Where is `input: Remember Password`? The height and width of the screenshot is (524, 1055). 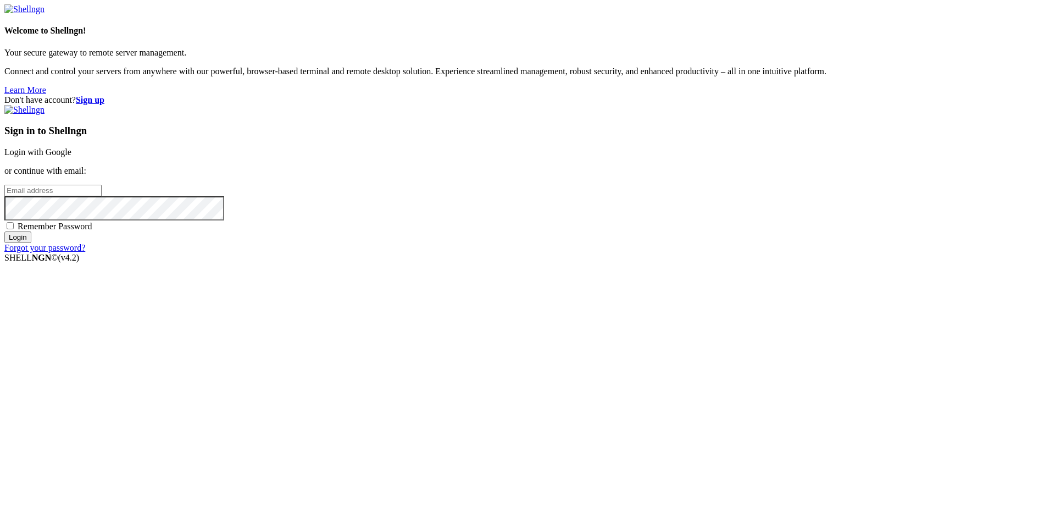 input: Remember Password is located at coordinates (10, 225).